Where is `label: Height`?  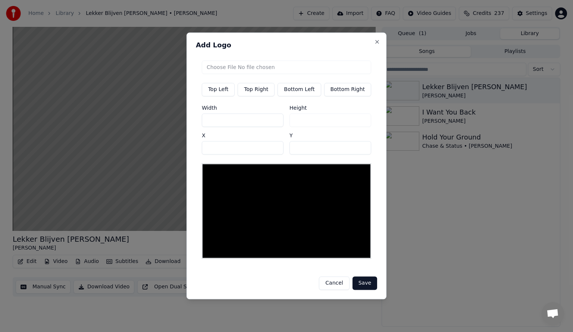 label: Height is located at coordinates (330, 108).